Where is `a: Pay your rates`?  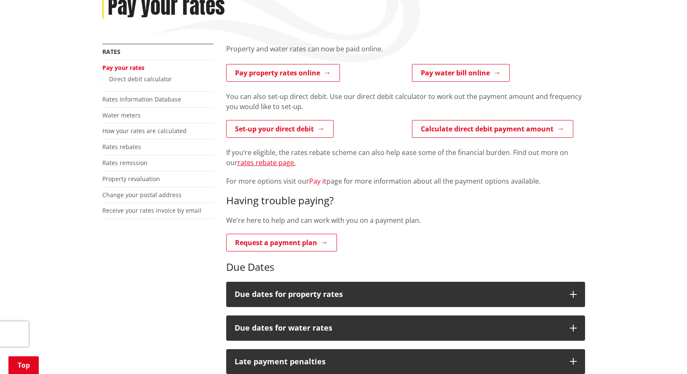 a: Pay your rates is located at coordinates (123, 67).